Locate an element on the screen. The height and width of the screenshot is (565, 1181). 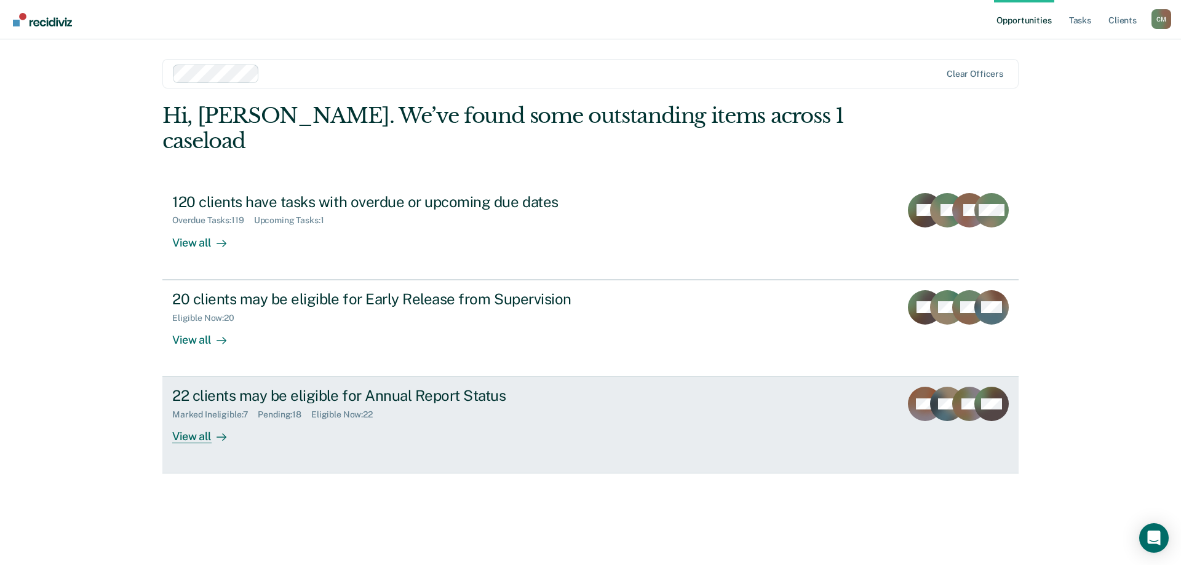
img: Recidiviz is located at coordinates (42, 20).